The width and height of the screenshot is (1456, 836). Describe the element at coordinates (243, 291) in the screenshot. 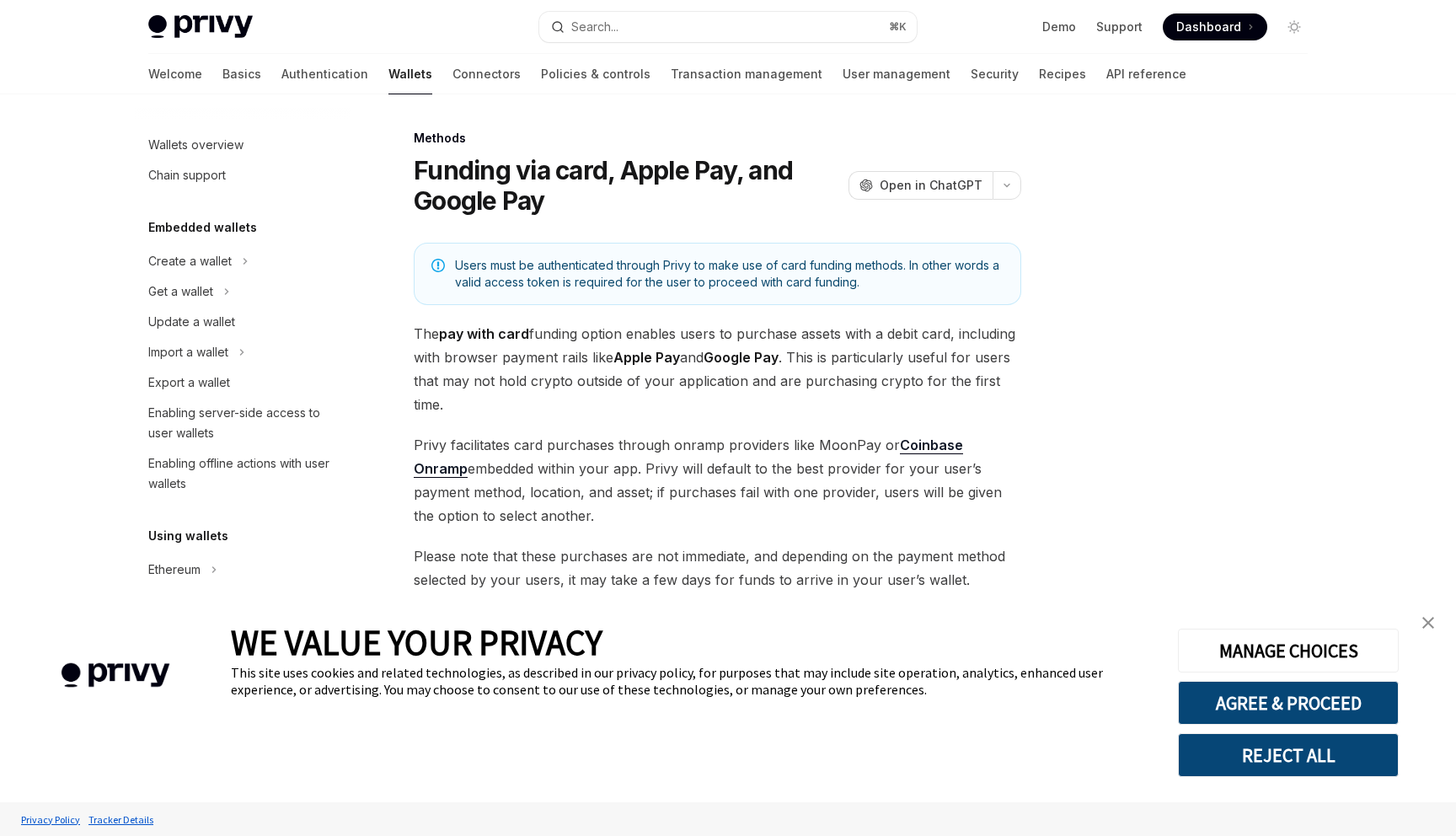

I see `button: Toggle Get a wallet section` at that location.